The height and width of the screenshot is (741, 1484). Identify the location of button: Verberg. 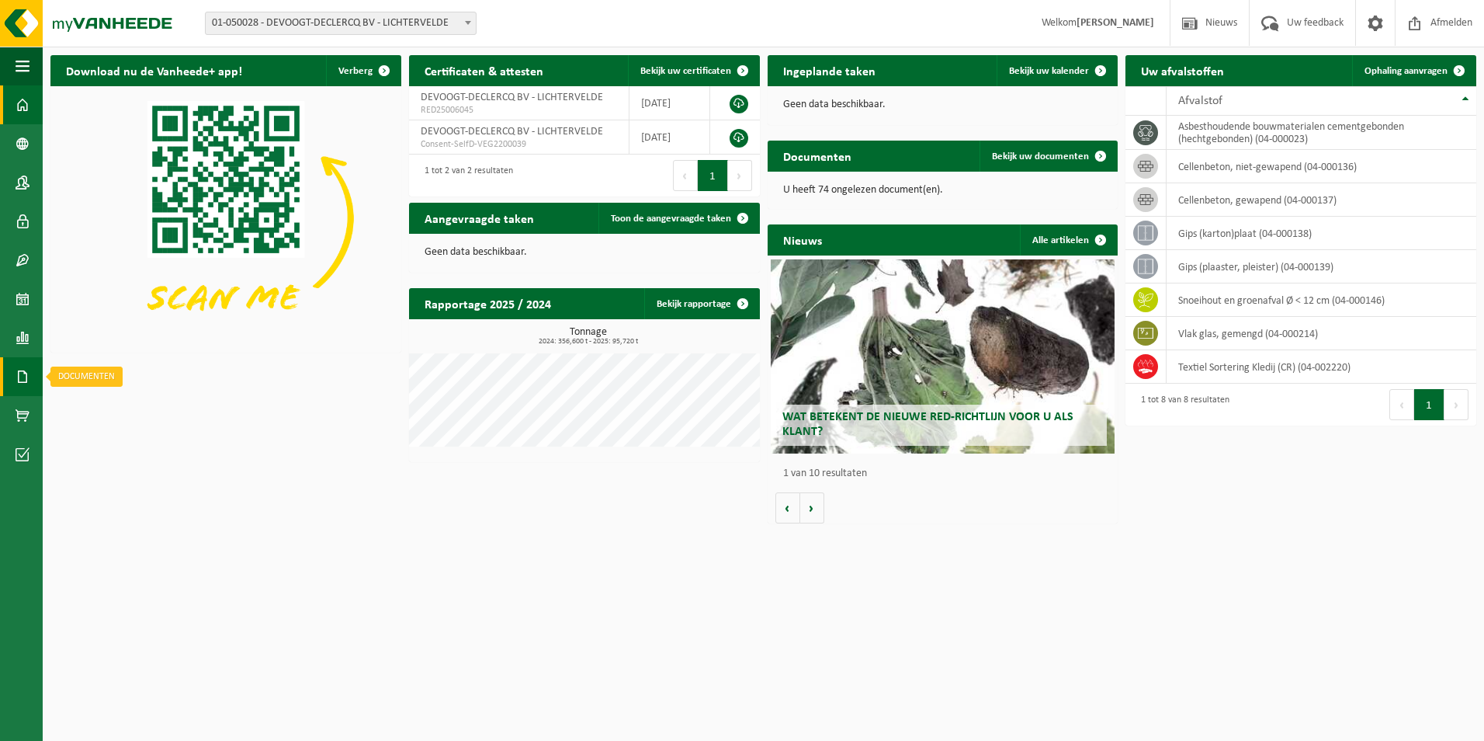
(363, 71).